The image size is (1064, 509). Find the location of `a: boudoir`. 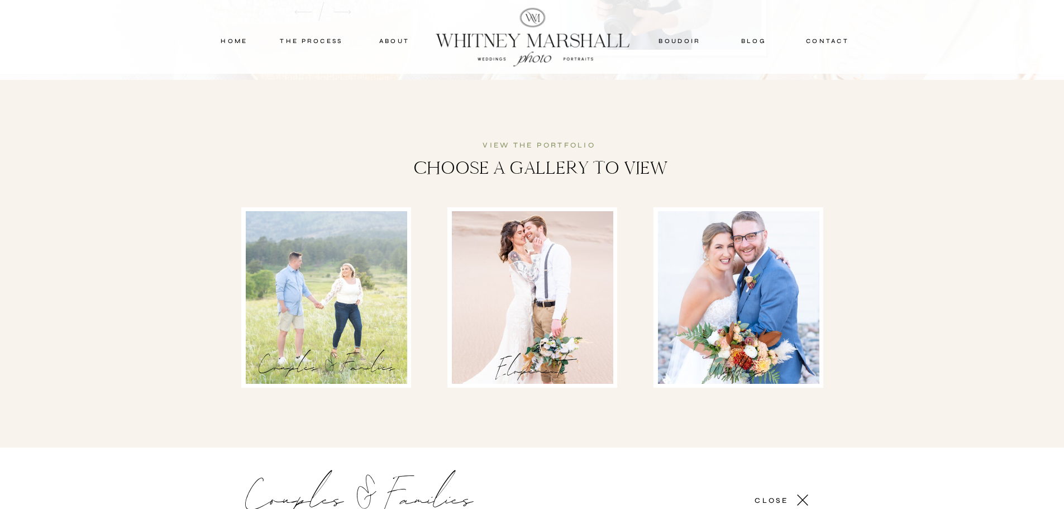

a: boudoir is located at coordinates (680, 41).